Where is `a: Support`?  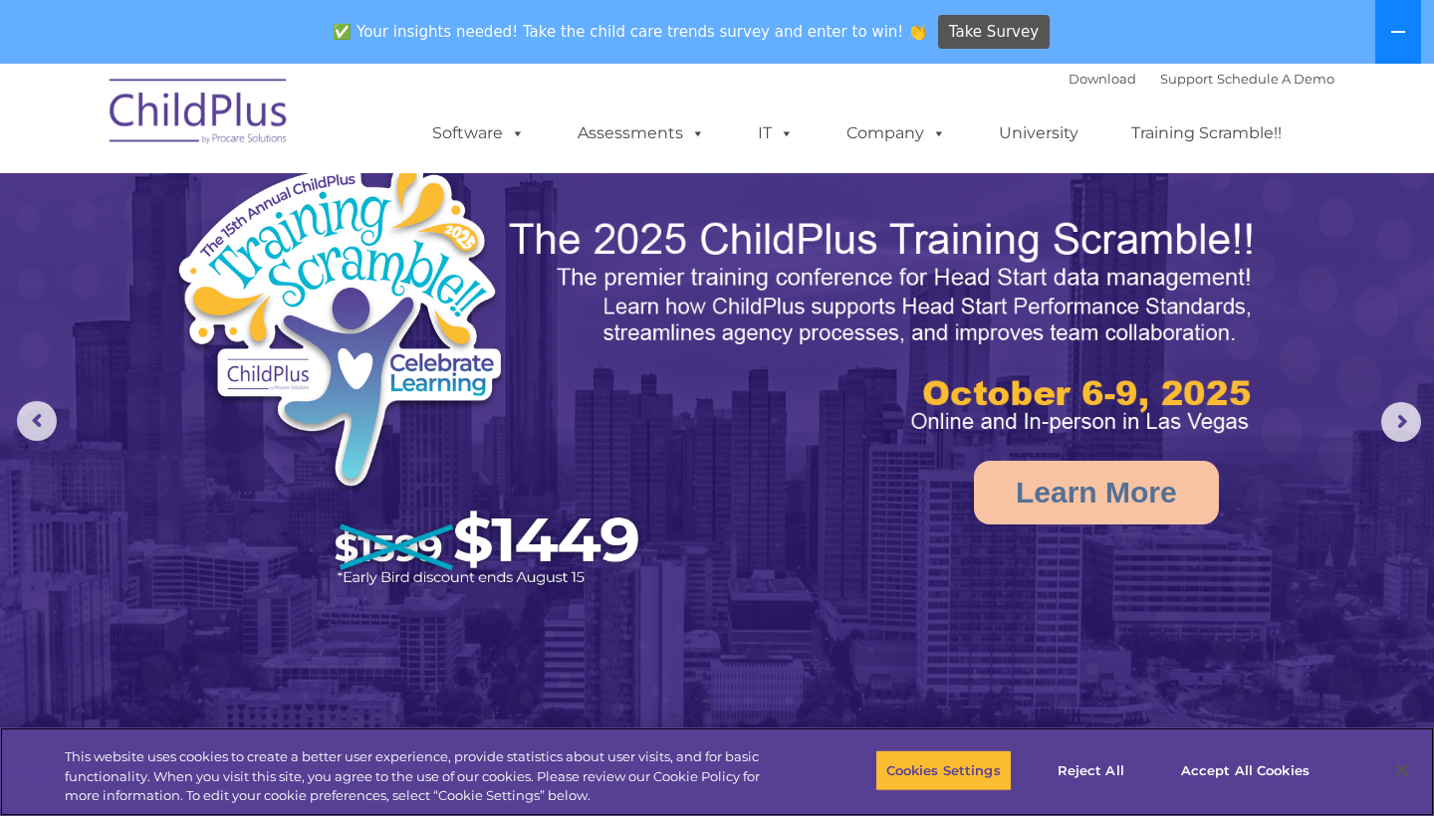
a: Support is located at coordinates (1186, 79).